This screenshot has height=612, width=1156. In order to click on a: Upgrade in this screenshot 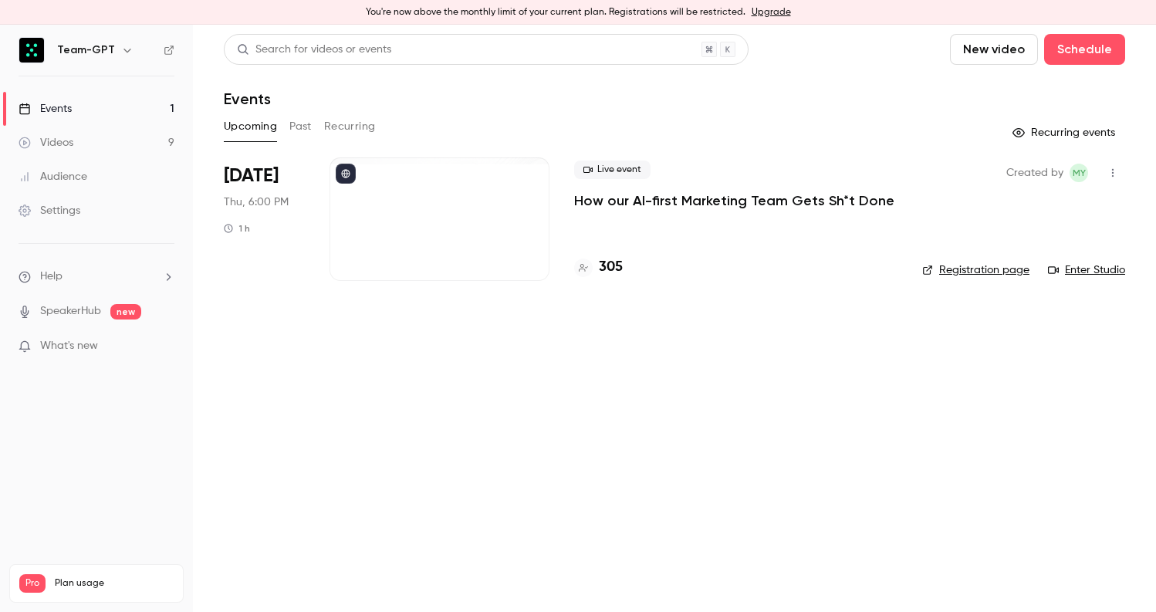, I will do `click(771, 12)`.